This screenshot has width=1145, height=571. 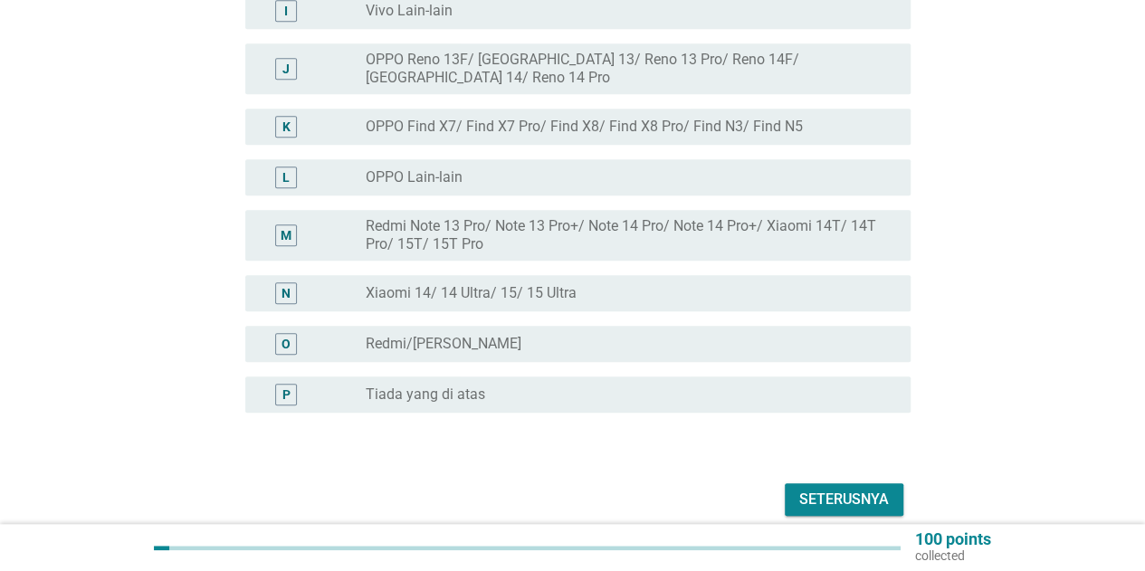 I want to click on label: Xiaomi 14/ 14 Ultra/ 15/ 15 Ultra, so click(x=471, y=293).